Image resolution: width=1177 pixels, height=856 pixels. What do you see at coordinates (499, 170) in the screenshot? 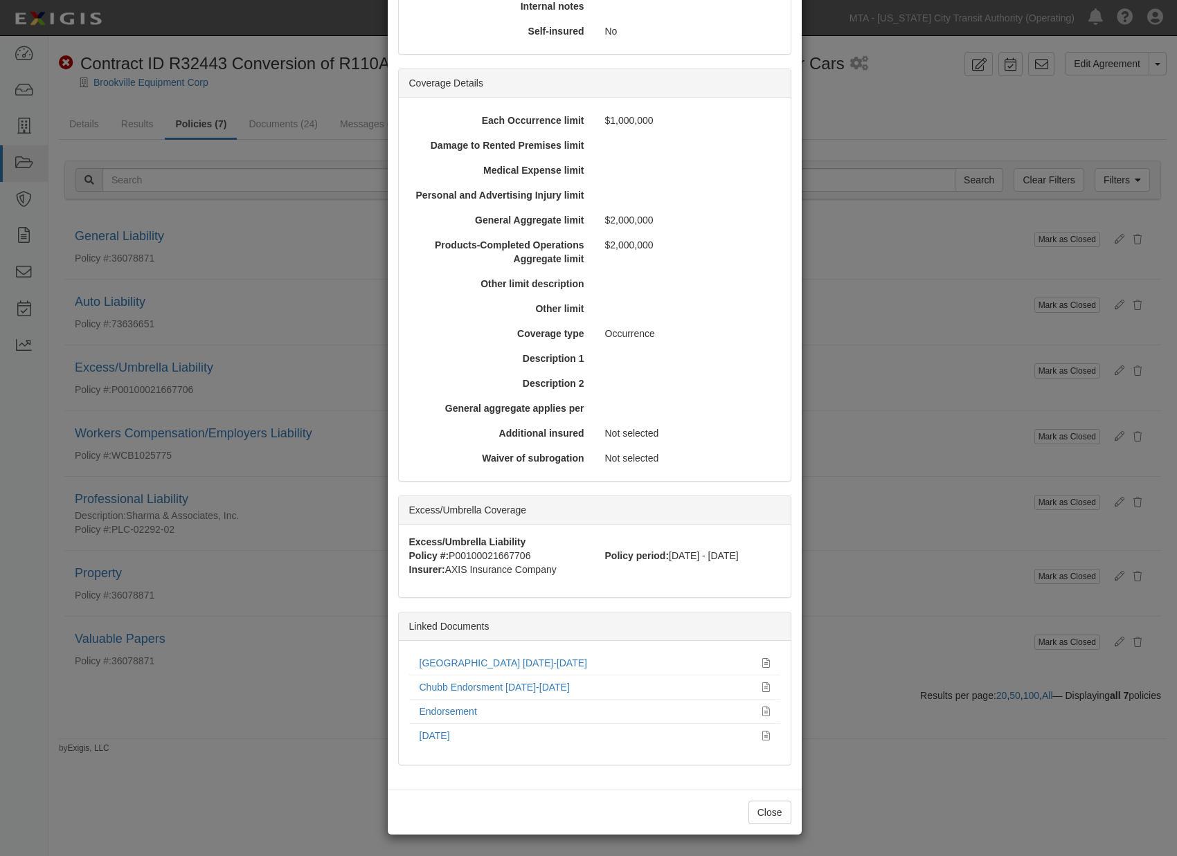
I see `div: Medical Expense limit` at bounding box center [499, 170].